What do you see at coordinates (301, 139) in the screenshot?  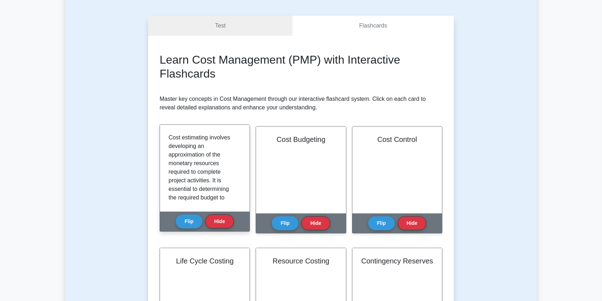 I see `h2: Cost Budgeting` at bounding box center [301, 139].